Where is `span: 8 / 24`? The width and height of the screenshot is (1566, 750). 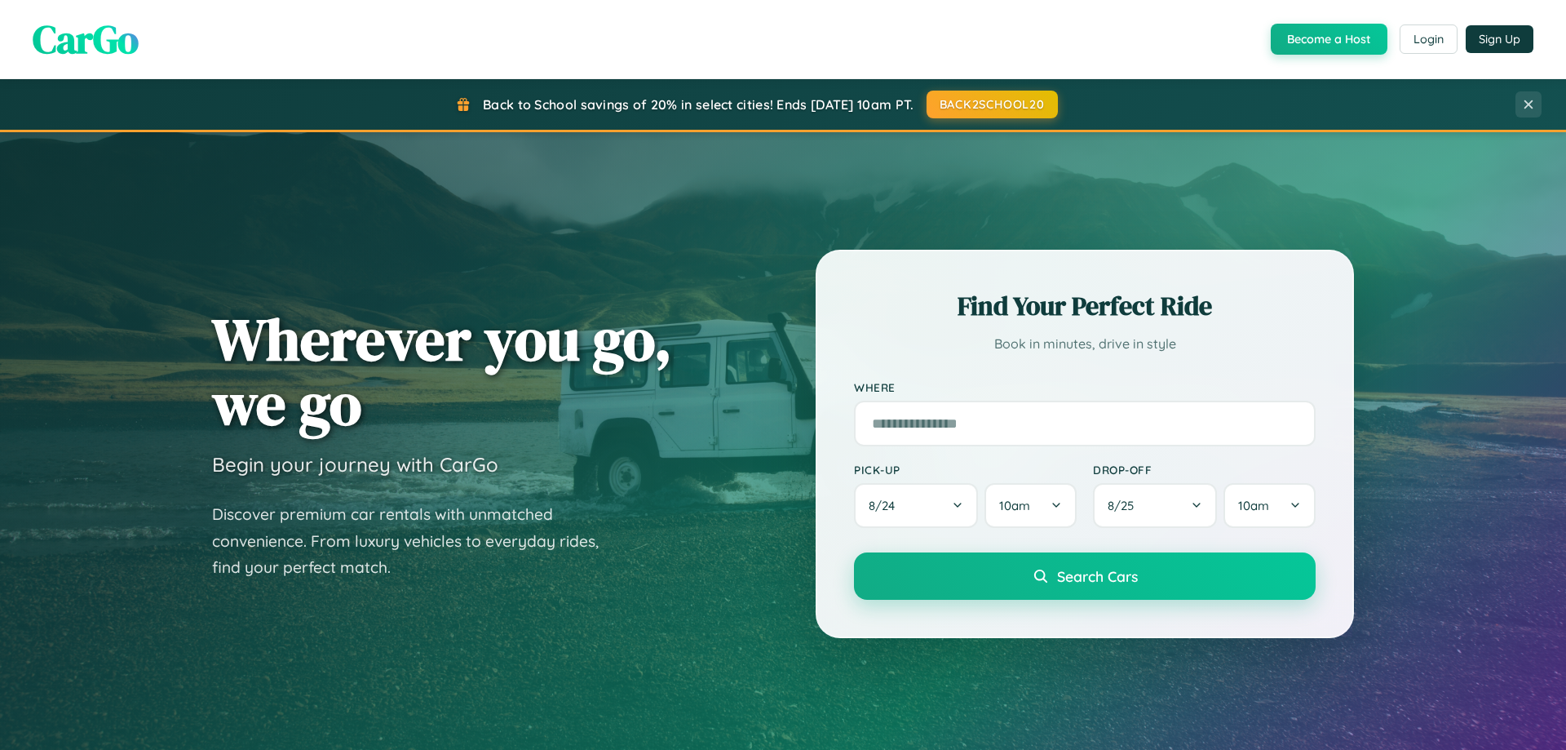
span: 8 / 24 is located at coordinates (886, 505).